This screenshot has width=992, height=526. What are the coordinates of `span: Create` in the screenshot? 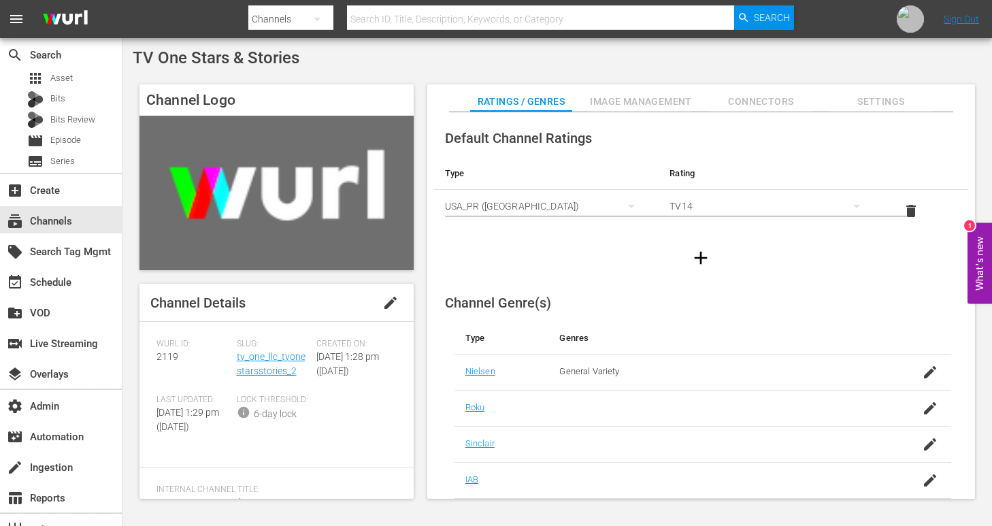 It's located at (15, 190).